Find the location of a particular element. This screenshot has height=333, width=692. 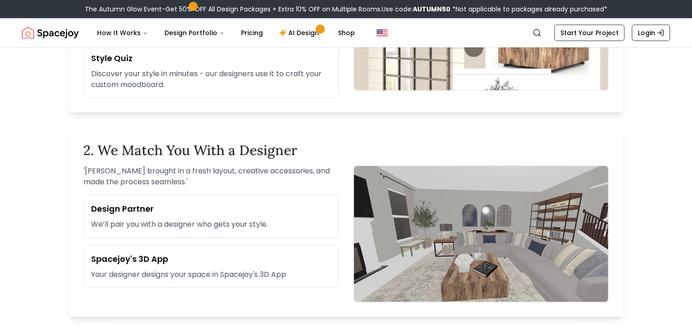

p: We’ll pair you with a designer who gets your style. is located at coordinates (211, 224).